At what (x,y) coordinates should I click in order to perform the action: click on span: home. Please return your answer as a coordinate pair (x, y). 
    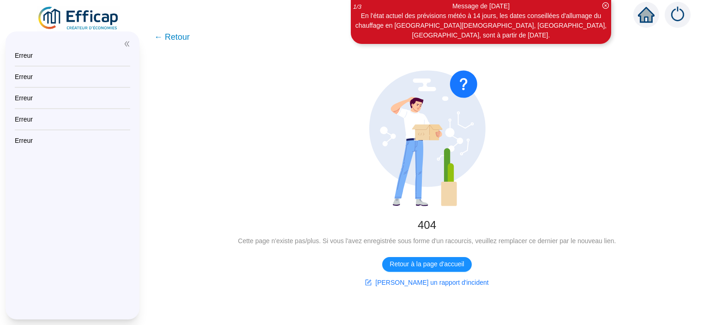
    Looking at the image, I should click on (646, 15).